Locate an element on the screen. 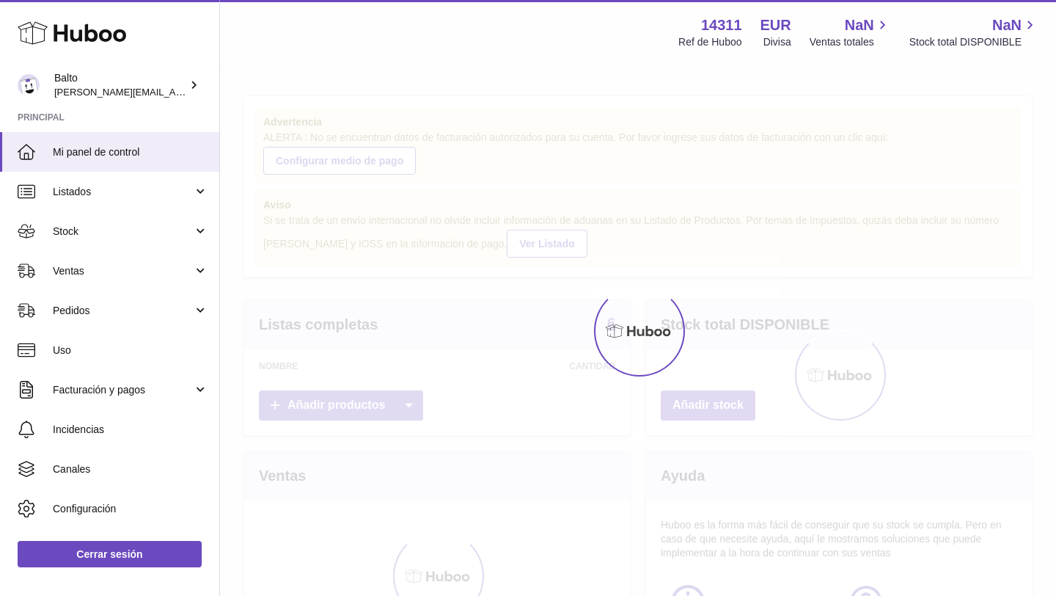 The image size is (1056, 596). span: Ventas is located at coordinates (123, 271).